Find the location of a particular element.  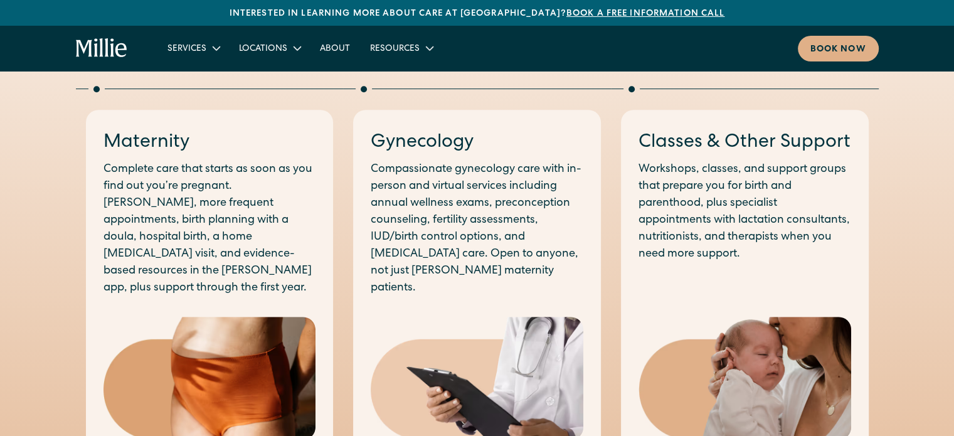

a: About is located at coordinates (335, 48).